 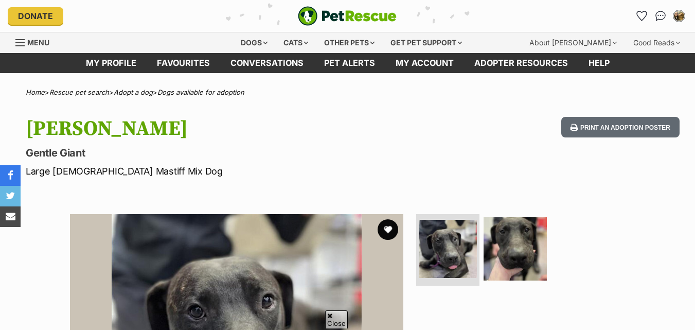 What do you see at coordinates (347, 16) in the screenshot?
I see `img: logo-e224e6f780fb5917bec1dbf3a21bbac754714ae5b6737aabdf751b685950b380.svg` at bounding box center [347, 16].